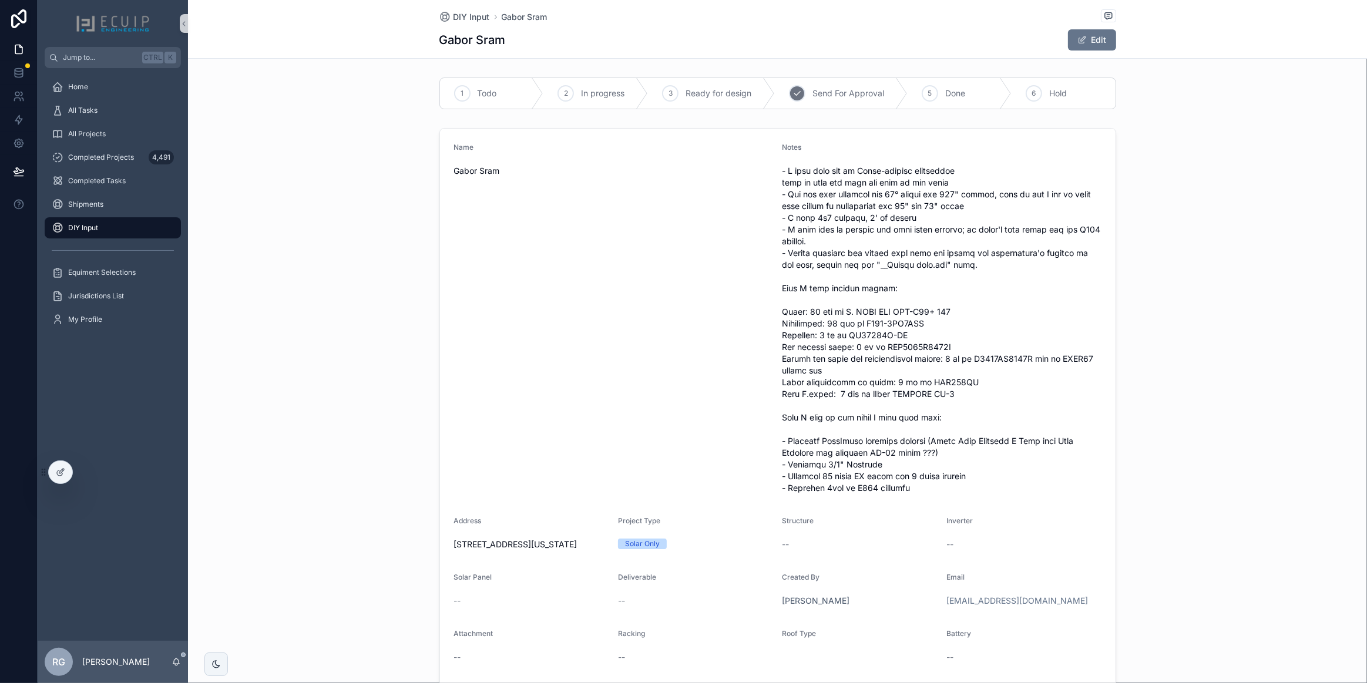  I want to click on span: Jurisdictions List, so click(96, 296).